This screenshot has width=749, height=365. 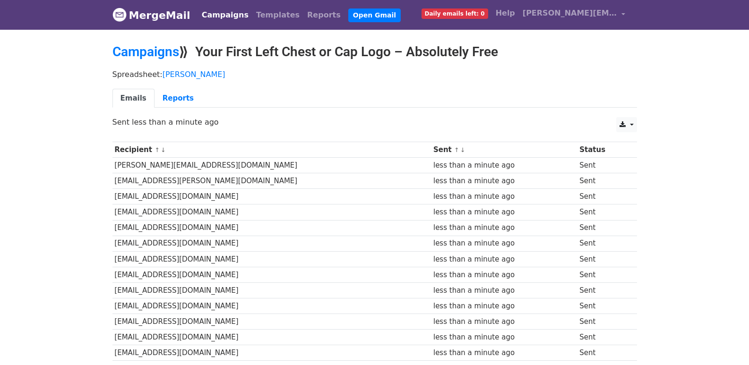 I want to click on a: MergeMail, so click(x=151, y=15).